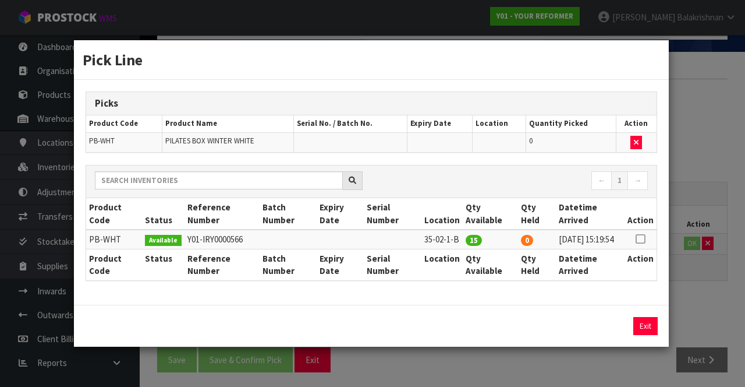 This screenshot has height=387, width=745. What do you see at coordinates (102, 140) in the screenshot?
I see `span: PB-WHT` at bounding box center [102, 140].